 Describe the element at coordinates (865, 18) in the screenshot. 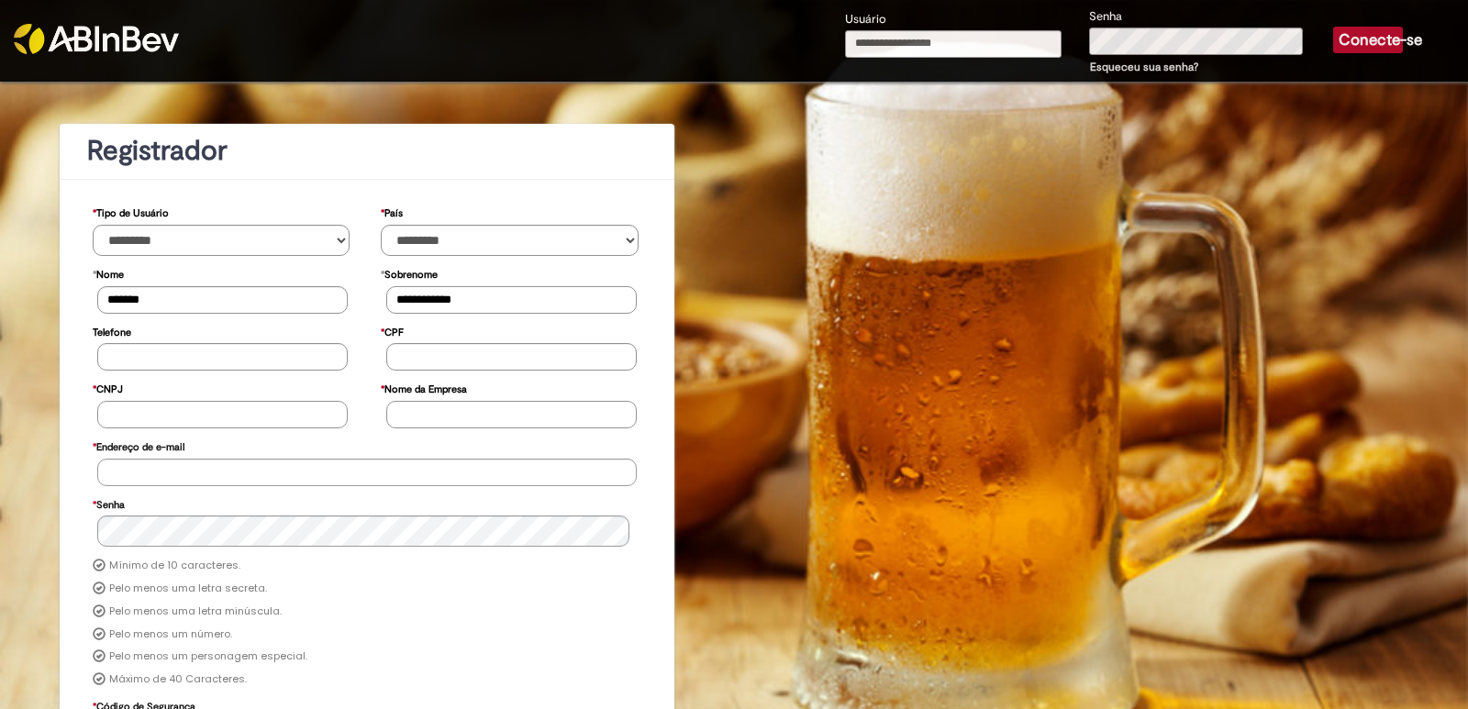

I see `font: Usuário` at that location.